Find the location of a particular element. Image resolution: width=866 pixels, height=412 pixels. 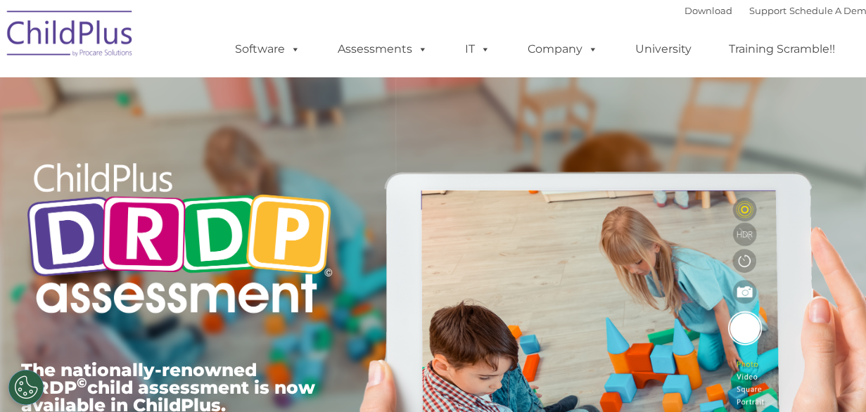

a: Training Scramble!! is located at coordinates (781, 49).